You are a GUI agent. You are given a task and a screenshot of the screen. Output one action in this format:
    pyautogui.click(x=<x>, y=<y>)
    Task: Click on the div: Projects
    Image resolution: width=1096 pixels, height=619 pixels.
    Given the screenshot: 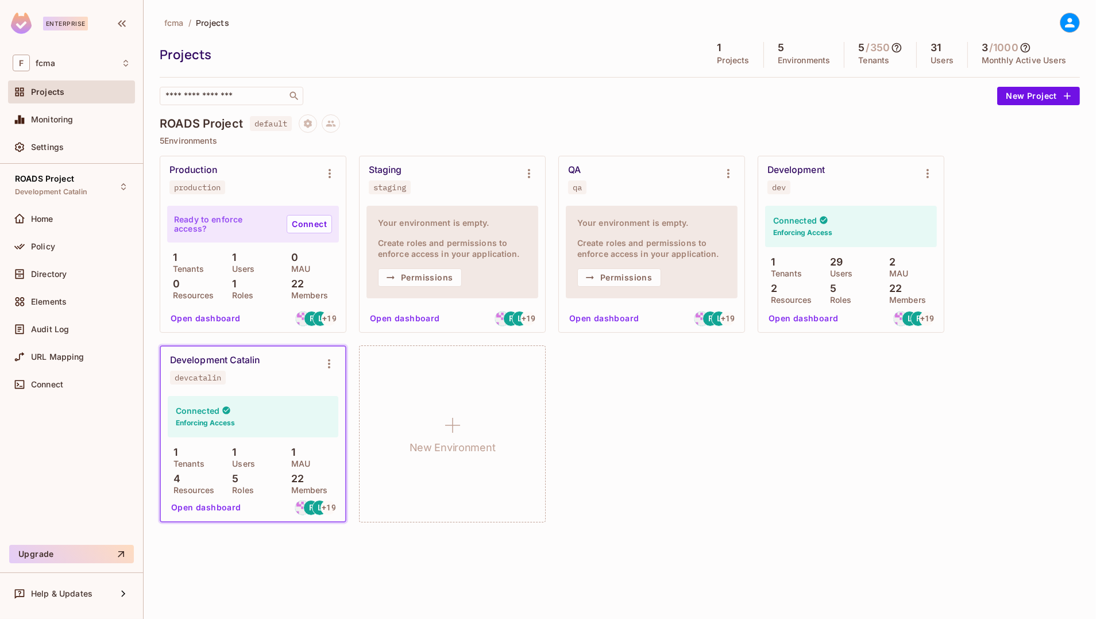 What is the action you would take?
    pyautogui.click(x=429, y=55)
    